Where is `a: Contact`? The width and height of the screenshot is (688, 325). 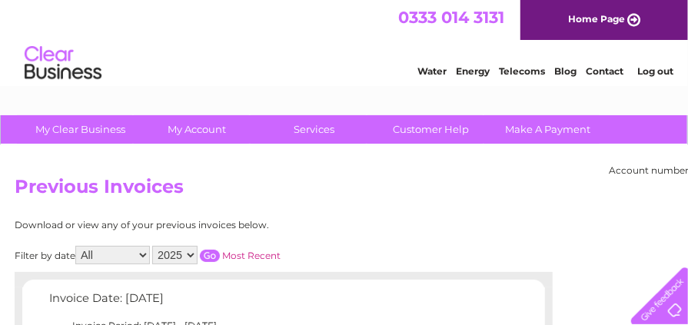
a: Contact is located at coordinates (604, 71).